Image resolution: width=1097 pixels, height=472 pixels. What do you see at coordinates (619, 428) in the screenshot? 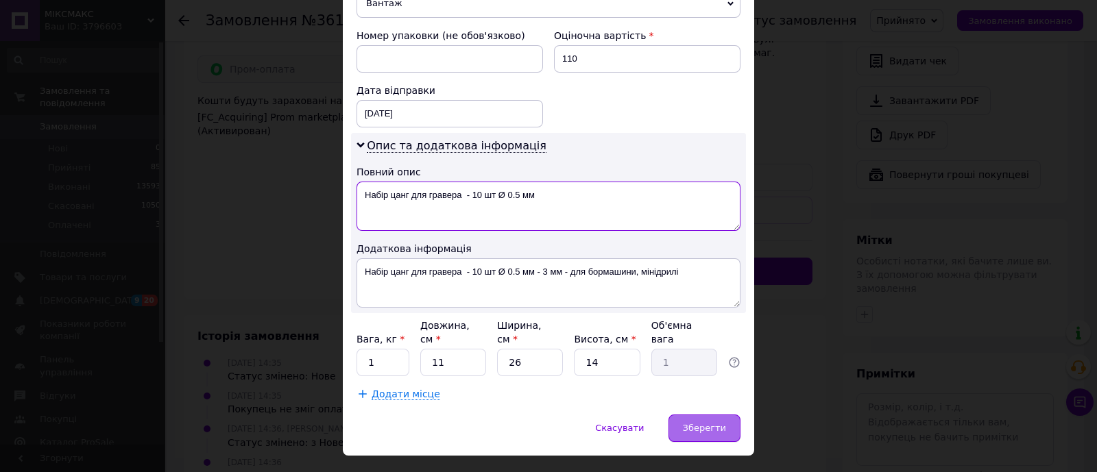
I see `span: Скасувати` at bounding box center [619, 428].